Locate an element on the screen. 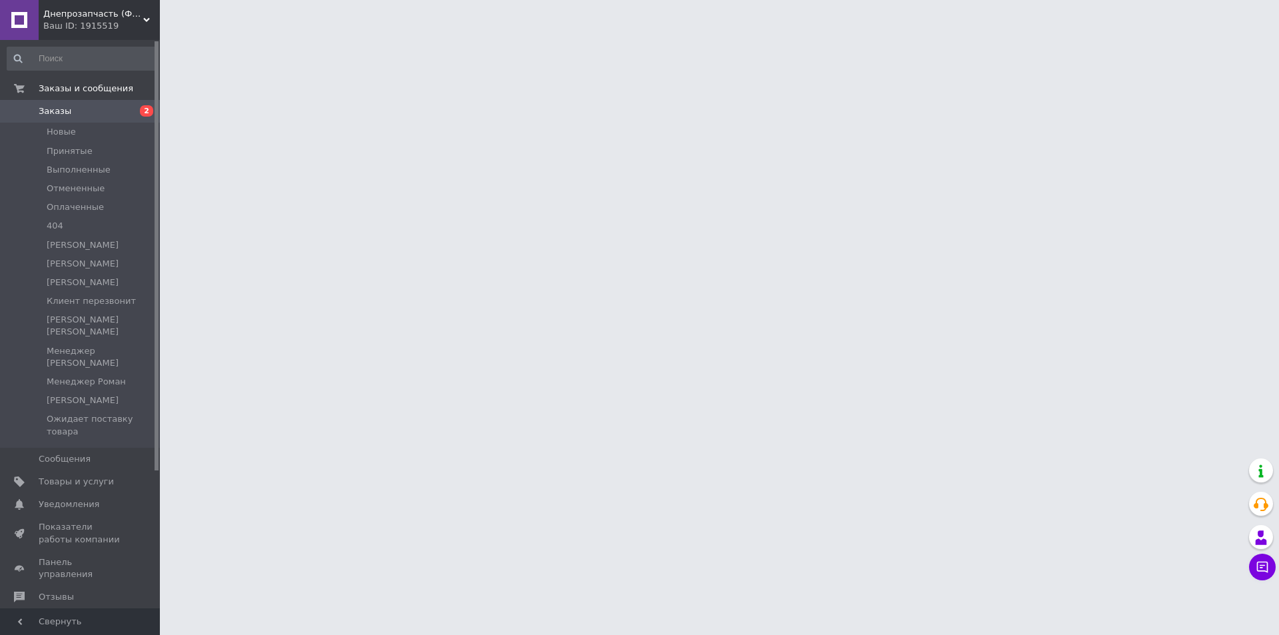 This screenshot has width=1279, height=635. span: Новые is located at coordinates (61, 132).